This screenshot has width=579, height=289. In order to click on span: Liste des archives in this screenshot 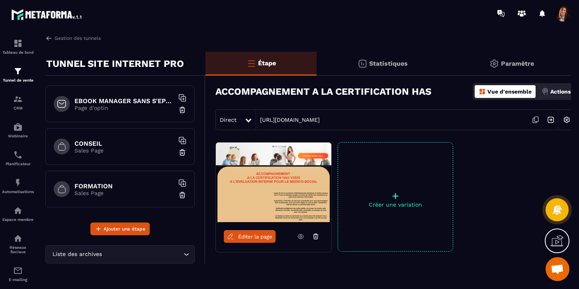, I will do `click(77, 254)`.